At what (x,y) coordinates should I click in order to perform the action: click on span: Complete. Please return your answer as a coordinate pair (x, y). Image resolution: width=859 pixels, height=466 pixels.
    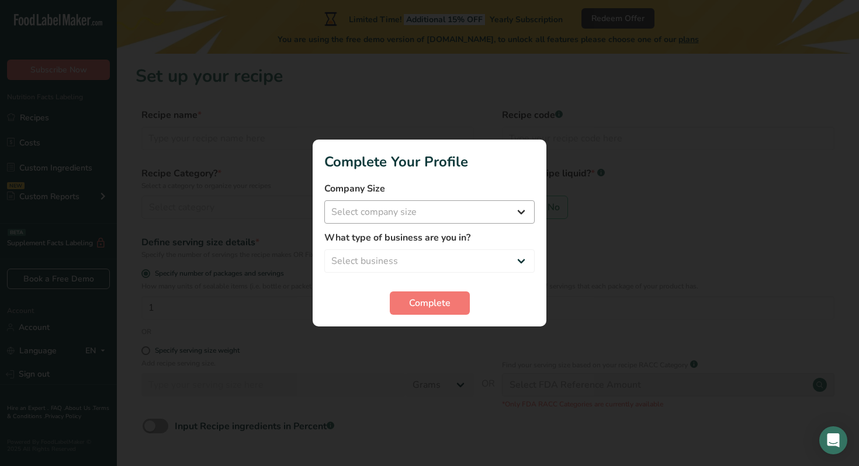
    Looking at the image, I should click on (429, 303).